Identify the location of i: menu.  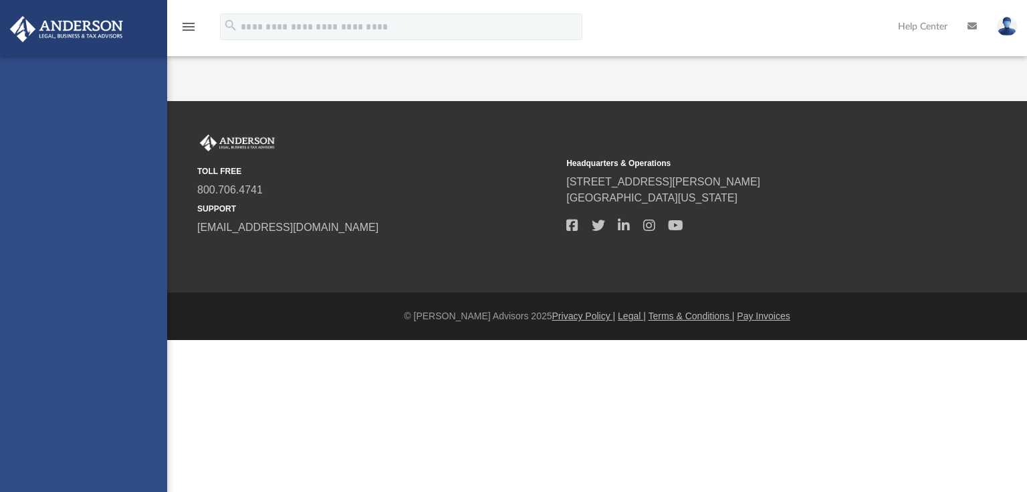
(189, 27).